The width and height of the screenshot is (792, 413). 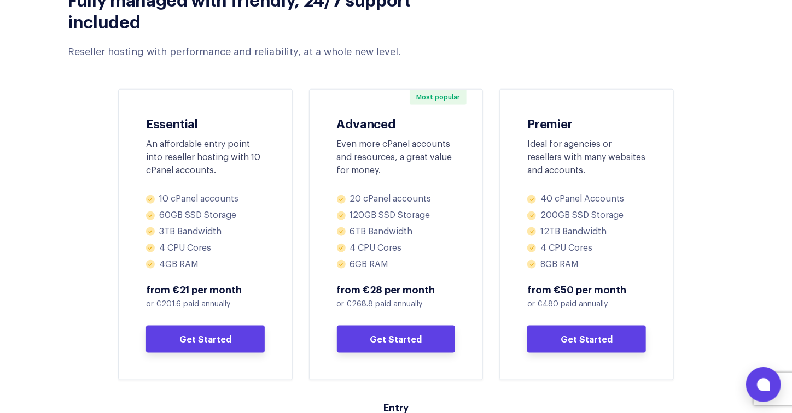 I want to click on li: 20 cPanel accounts, so click(x=396, y=199).